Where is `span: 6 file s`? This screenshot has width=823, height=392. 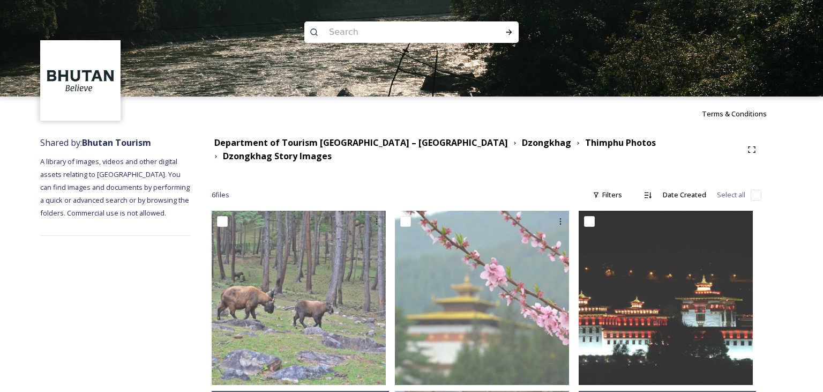 span: 6 file s is located at coordinates (220, 194).